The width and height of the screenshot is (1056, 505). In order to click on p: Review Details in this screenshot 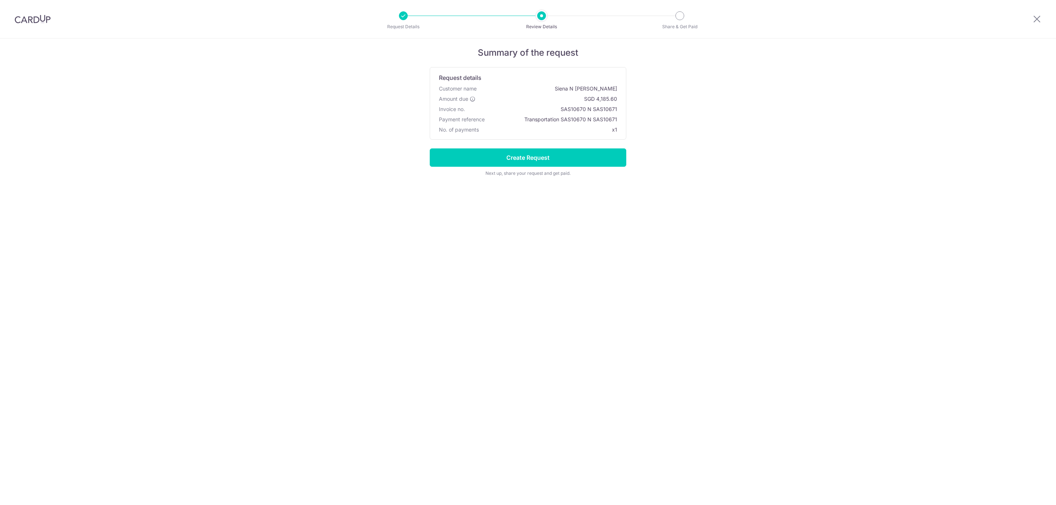, I will do `click(542, 27)`.